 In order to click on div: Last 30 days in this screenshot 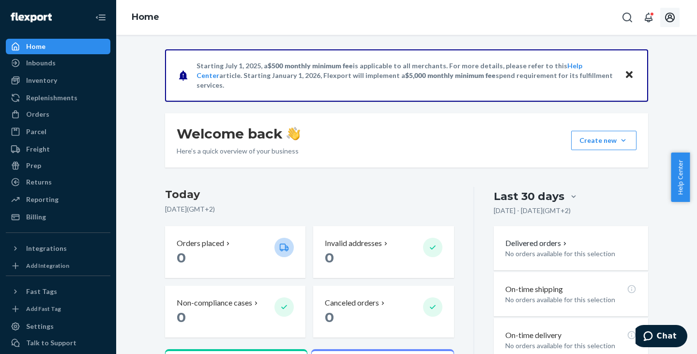, I will do `click(529, 196)`.